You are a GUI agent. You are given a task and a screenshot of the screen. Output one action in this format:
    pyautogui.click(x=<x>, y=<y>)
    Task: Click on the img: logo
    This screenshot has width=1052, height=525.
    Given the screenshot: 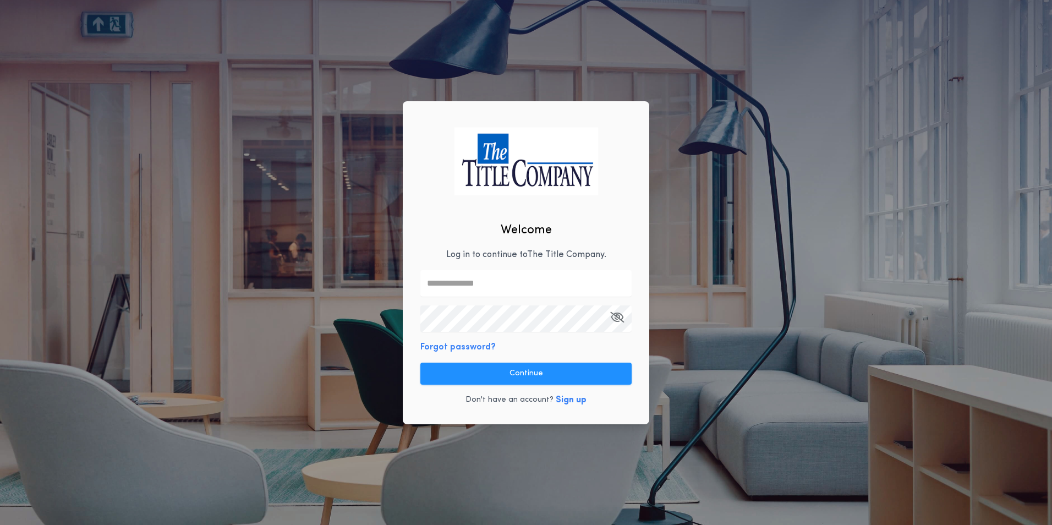 What is the action you would take?
    pyautogui.click(x=526, y=161)
    